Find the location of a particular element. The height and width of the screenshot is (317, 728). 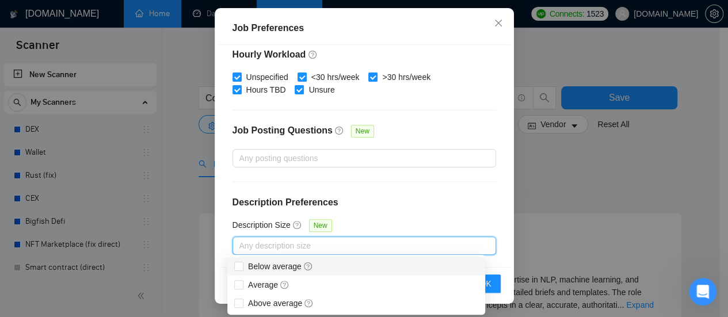

span: Below average is located at coordinates (280, 266).